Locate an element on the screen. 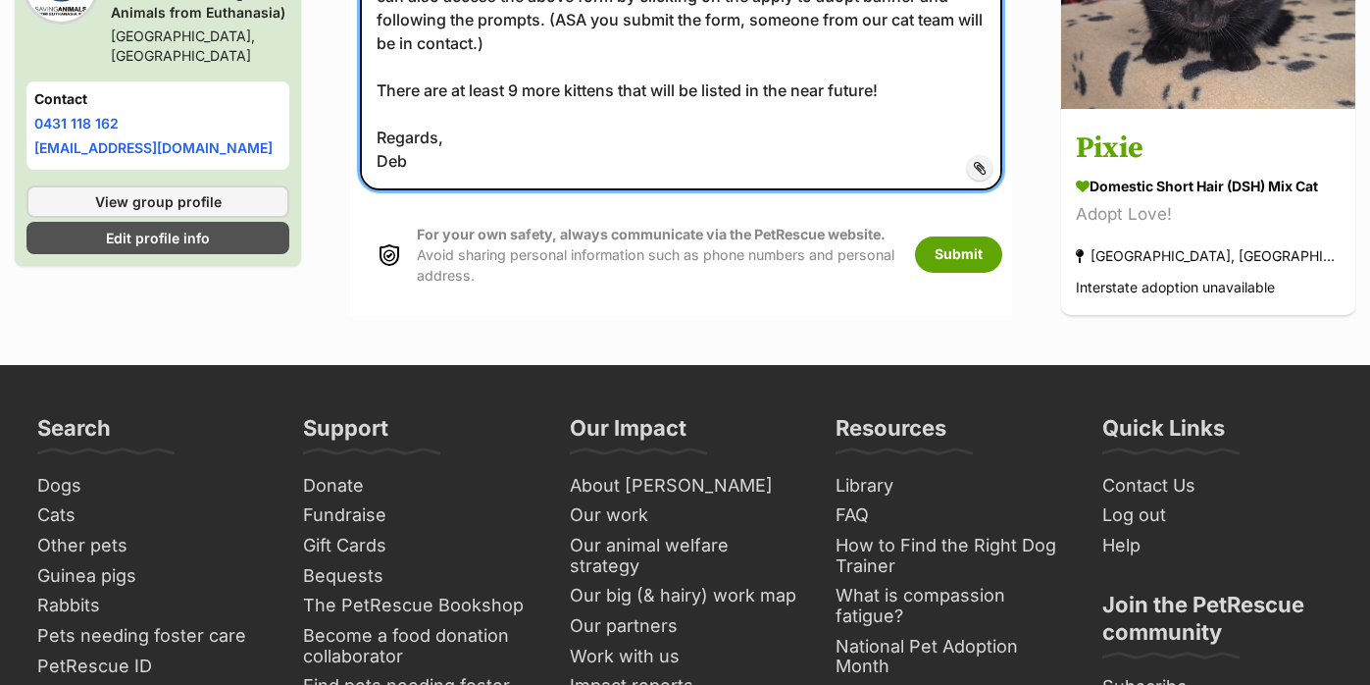 The width and height of the screenshot is (1370, 685). a: Cats is located at coordinates (152, 515).